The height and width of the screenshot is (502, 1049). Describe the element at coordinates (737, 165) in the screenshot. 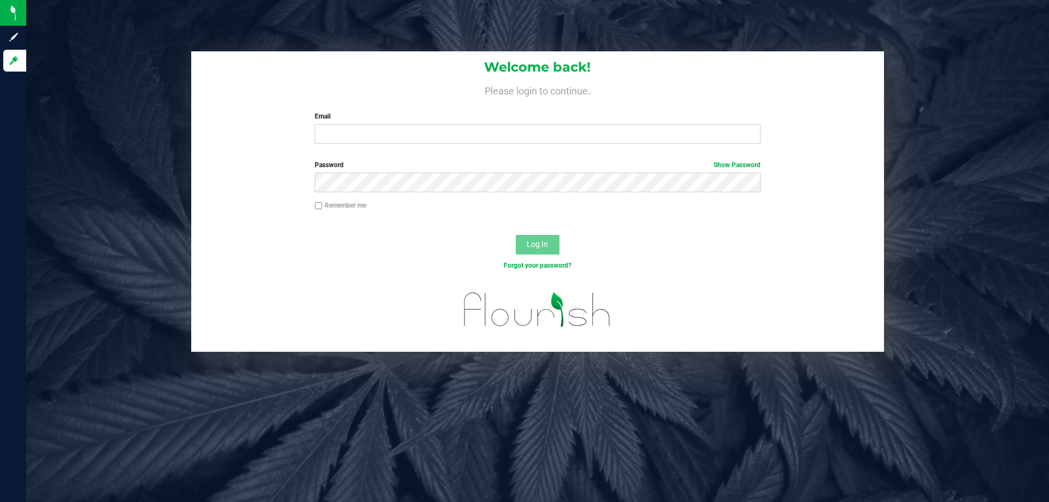

I see `a: Show Password` at that location.